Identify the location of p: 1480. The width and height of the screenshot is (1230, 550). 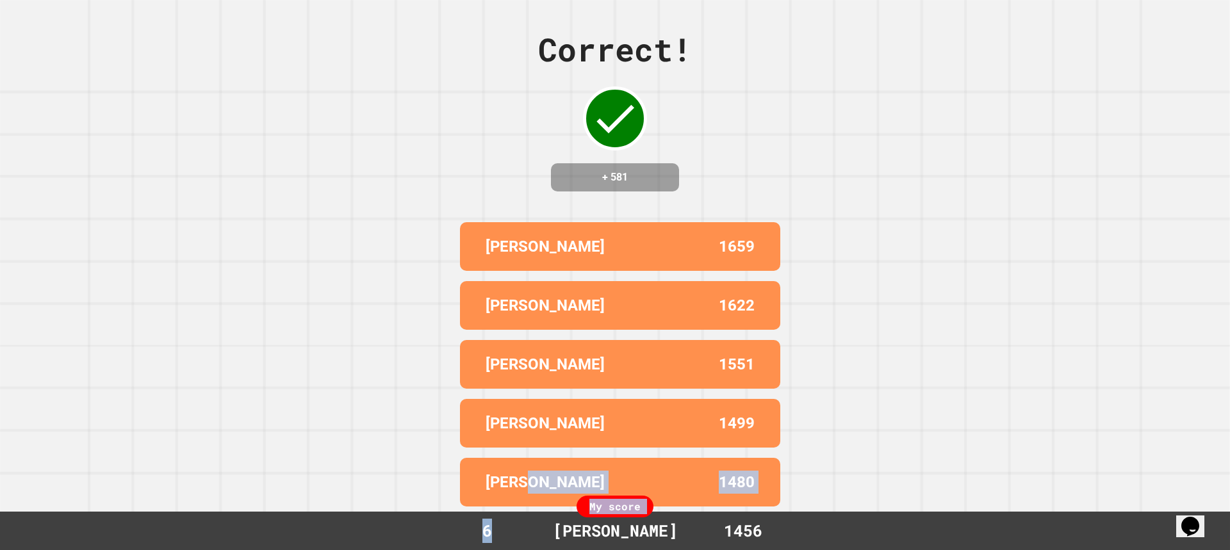
(736, 482).